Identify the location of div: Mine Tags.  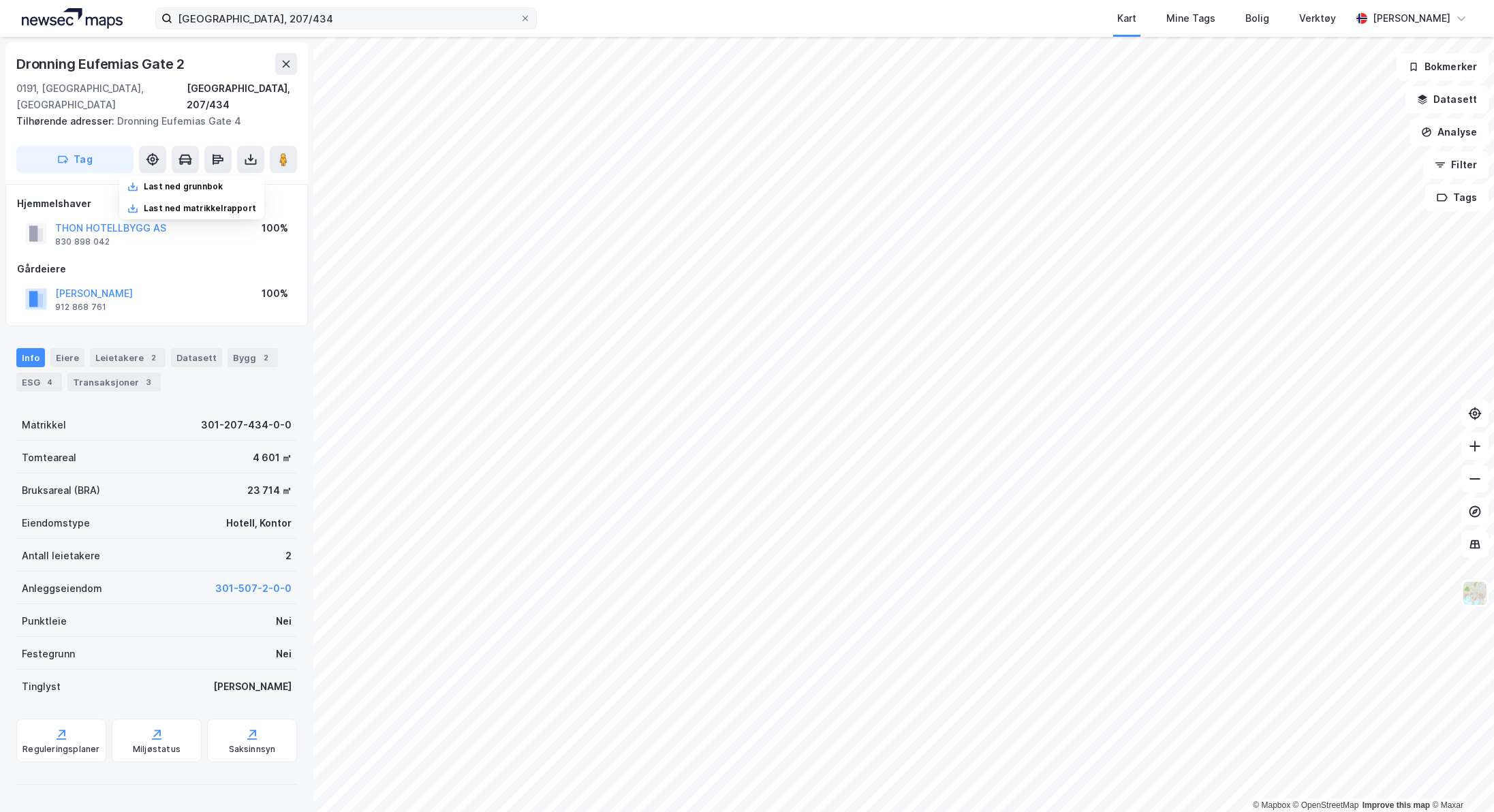
(1191, 18).